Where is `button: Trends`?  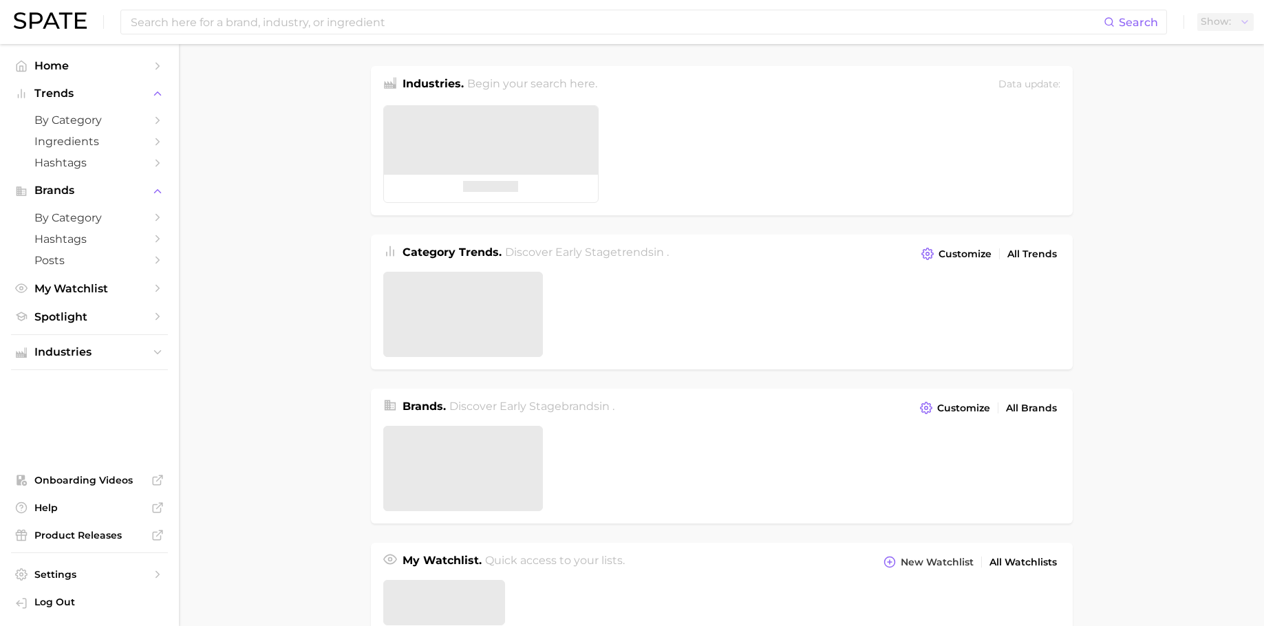 button: Trends is located at coordinates (89, 94).